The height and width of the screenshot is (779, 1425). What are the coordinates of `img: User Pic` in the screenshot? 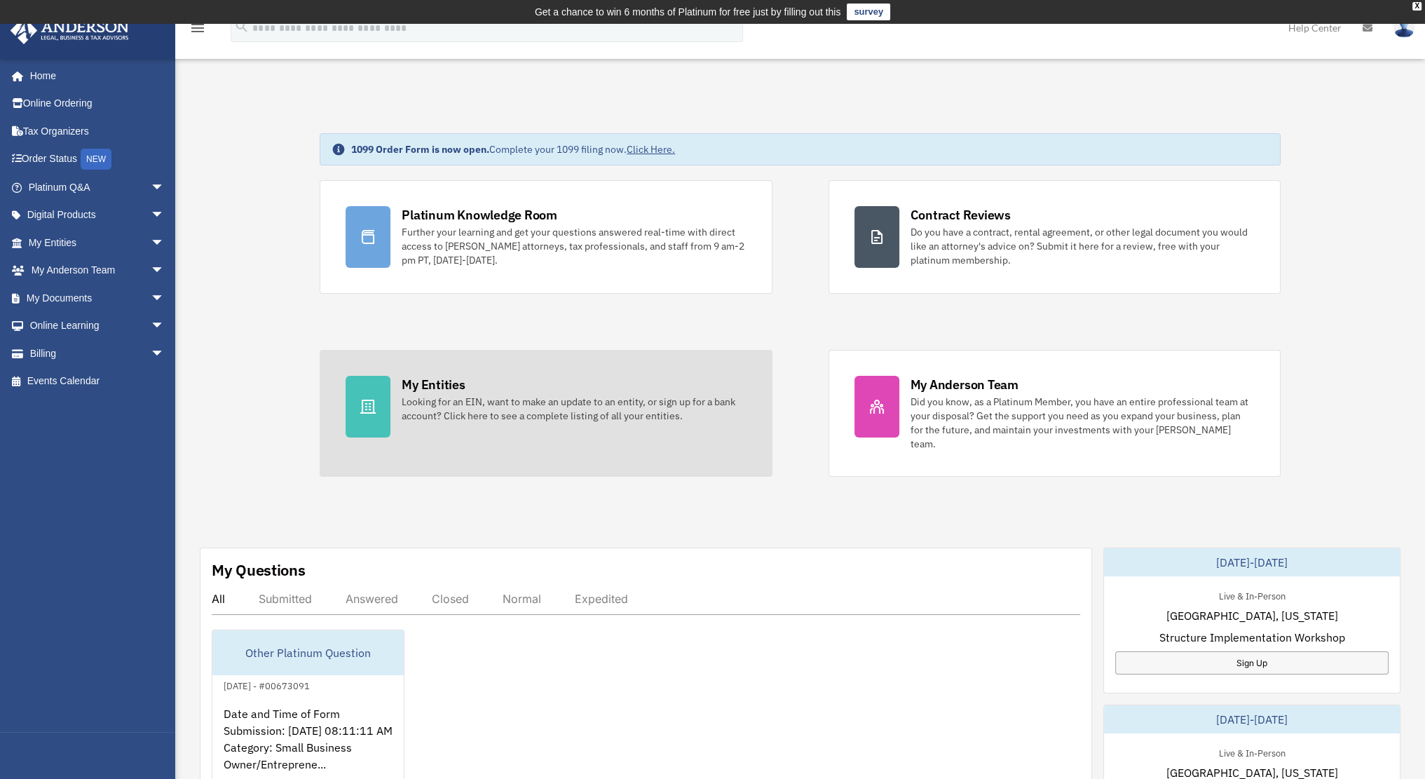 It's located at (1404, 27).